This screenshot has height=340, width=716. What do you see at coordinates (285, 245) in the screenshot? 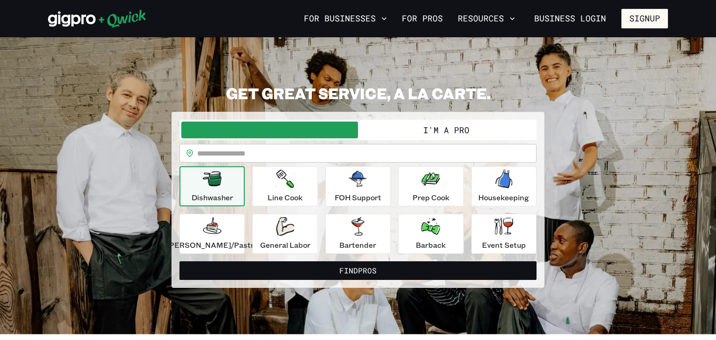
I see `p: General Labor` at bounding box center [285, 245].